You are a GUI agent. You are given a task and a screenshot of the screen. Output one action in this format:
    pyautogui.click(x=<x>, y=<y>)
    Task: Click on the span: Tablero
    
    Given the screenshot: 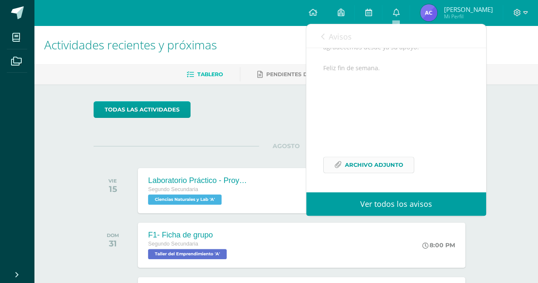 What is the action you would take?
    pyautogui.click(x=210, y=74)
    